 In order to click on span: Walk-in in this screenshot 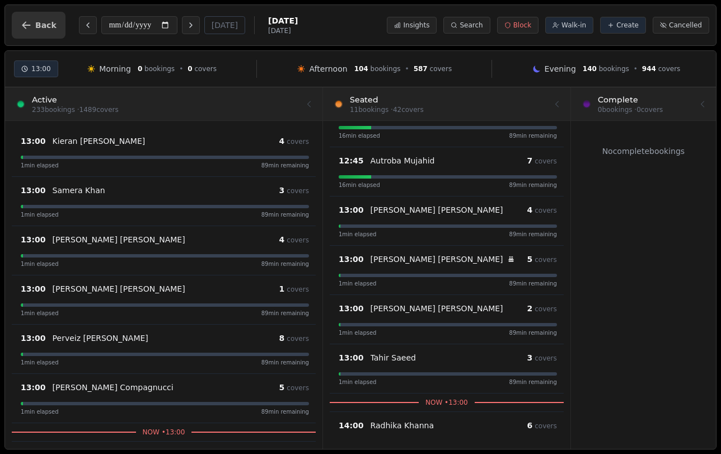, I will do `click(574, 25)`.